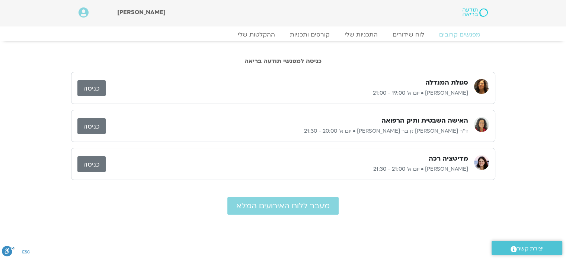 The width and height of the screenshot is (566, 259). Describe the element at coordinates (408, 35) in the screenshot. I see `a: לוח שידורים` at that location.